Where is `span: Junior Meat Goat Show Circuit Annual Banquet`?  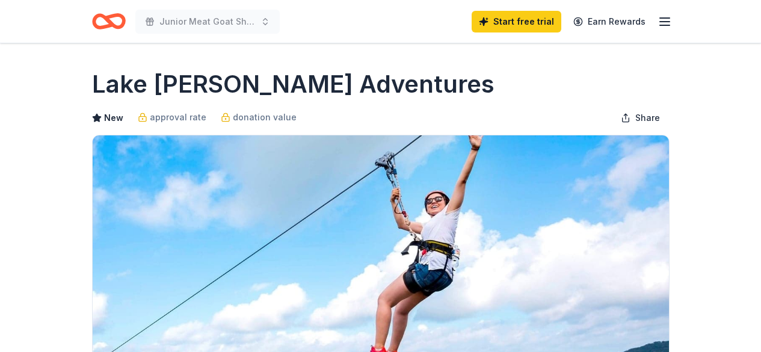
span: Junior Meat Goat Show Circuit Annual Banquet is located at coordinates (208, 22).